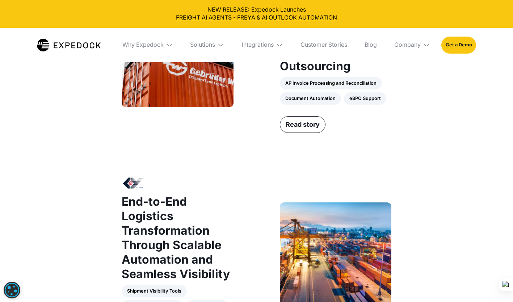 Image resolution: width=513 pixels, height=302 pixels. Describe the element at coordinates (176, 238) in the screenshot. I see `strong: End-to-End Logistics Transformation Through Scalable Automation and Seamless Visibility` at that location.